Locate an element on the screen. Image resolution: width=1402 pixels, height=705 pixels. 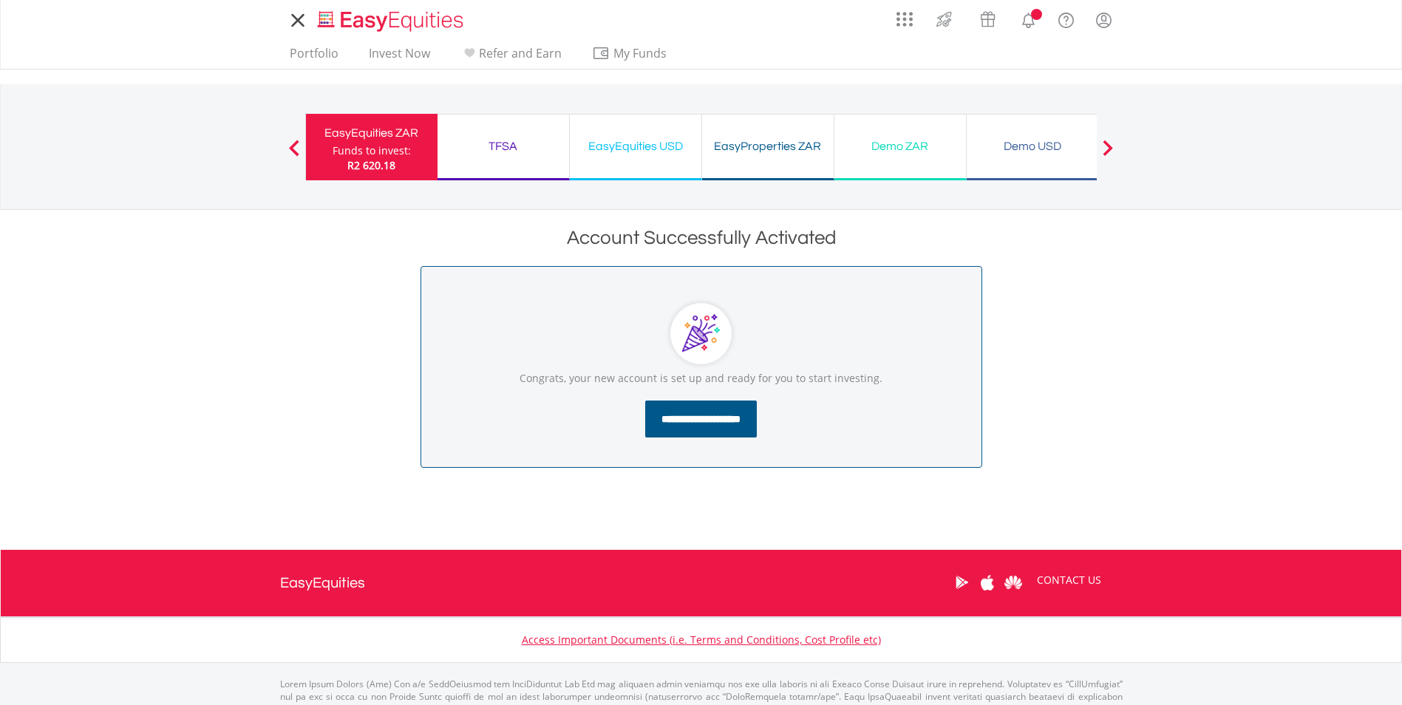
a: Invest Now is located at coordinates (399, 57).